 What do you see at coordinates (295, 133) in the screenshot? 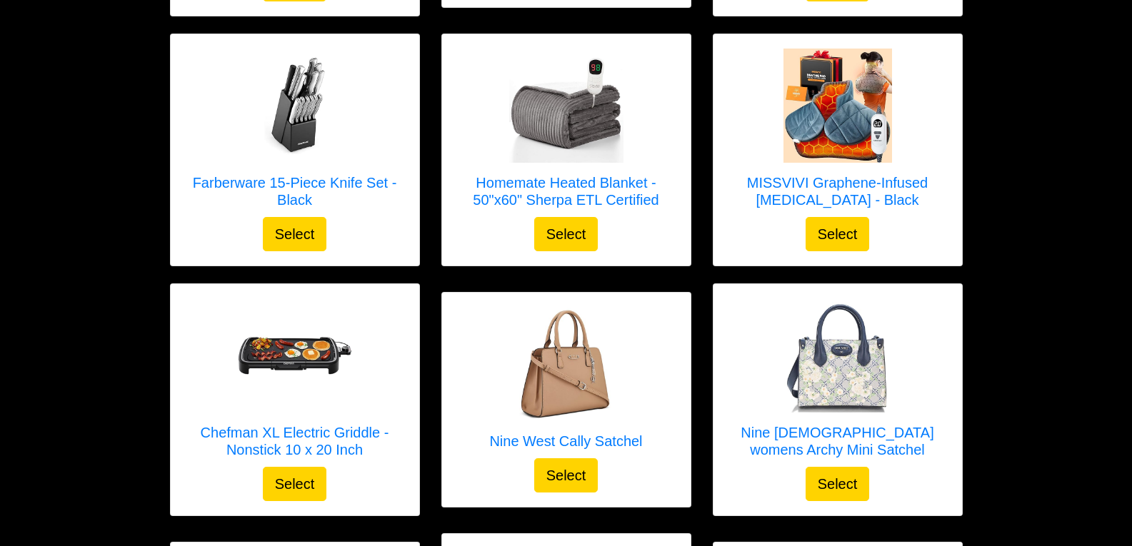
I see `a: Farberware 15-Piece Knife Set - Black Farberware 15-Piece Knife Set - Black` at bounding box center [295, 133].